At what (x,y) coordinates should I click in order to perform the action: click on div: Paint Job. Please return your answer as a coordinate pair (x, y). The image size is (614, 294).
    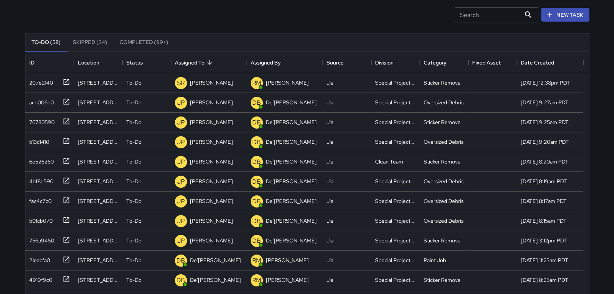
    Looking at the image, I should click on (434, 260).